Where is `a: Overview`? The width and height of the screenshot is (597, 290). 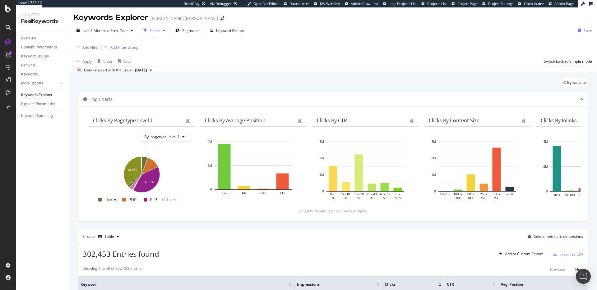 a: Overview is located at coordinates (43, 38).